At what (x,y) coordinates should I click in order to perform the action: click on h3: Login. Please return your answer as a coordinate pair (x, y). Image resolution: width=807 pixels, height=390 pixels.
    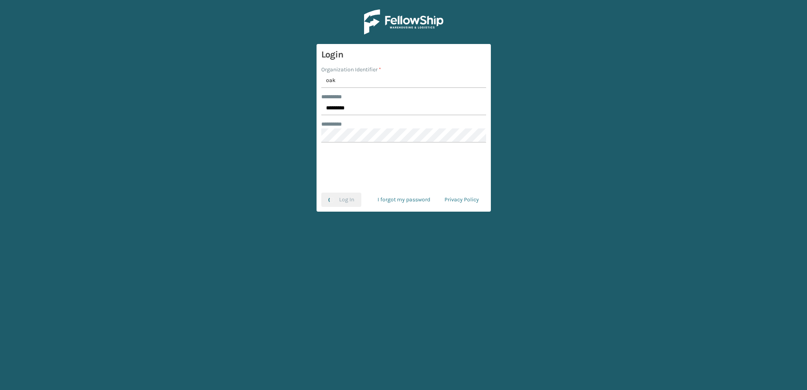
    Looking at the image, I should click on (404, 55).